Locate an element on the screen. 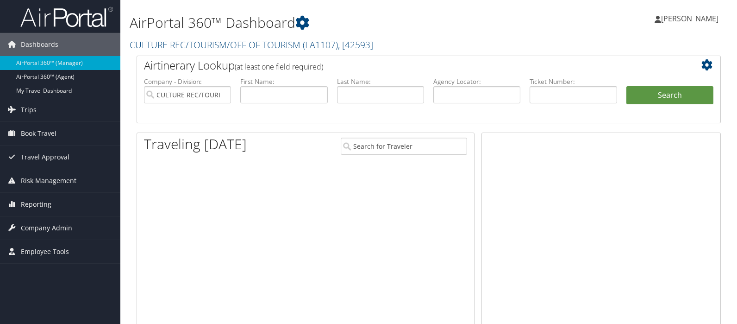  span: (at least one field required) is located at coordinates (279, 67).